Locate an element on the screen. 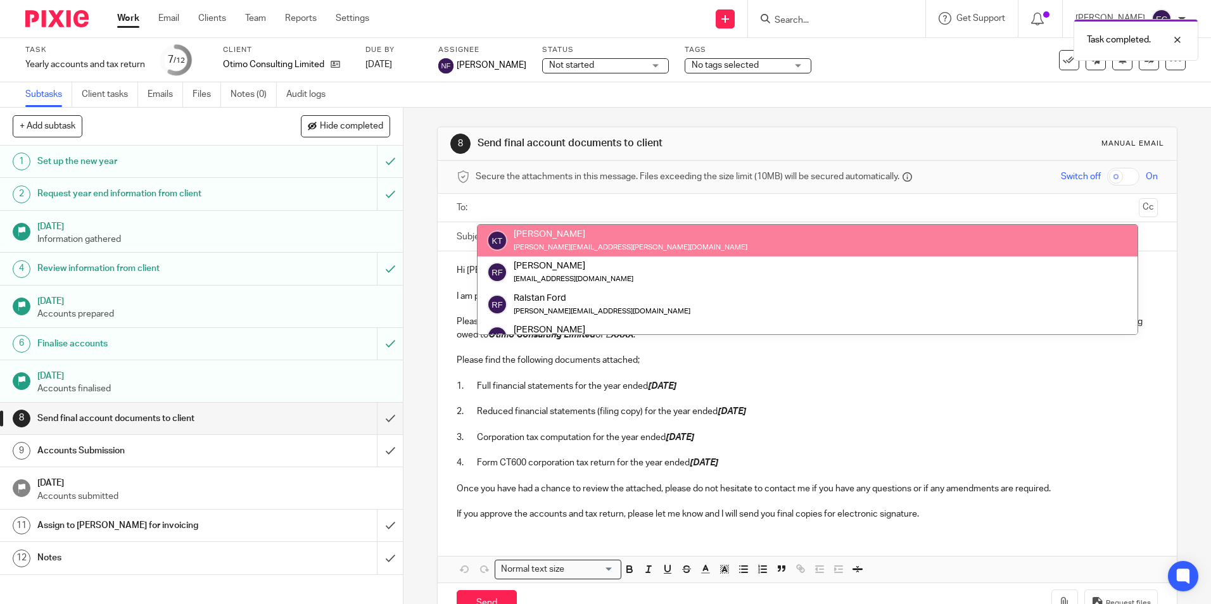 The width and height of the screenshot is (1211, 604). p: 3. Corporation tax computation for the year ended is located at coordinates (807, 438).